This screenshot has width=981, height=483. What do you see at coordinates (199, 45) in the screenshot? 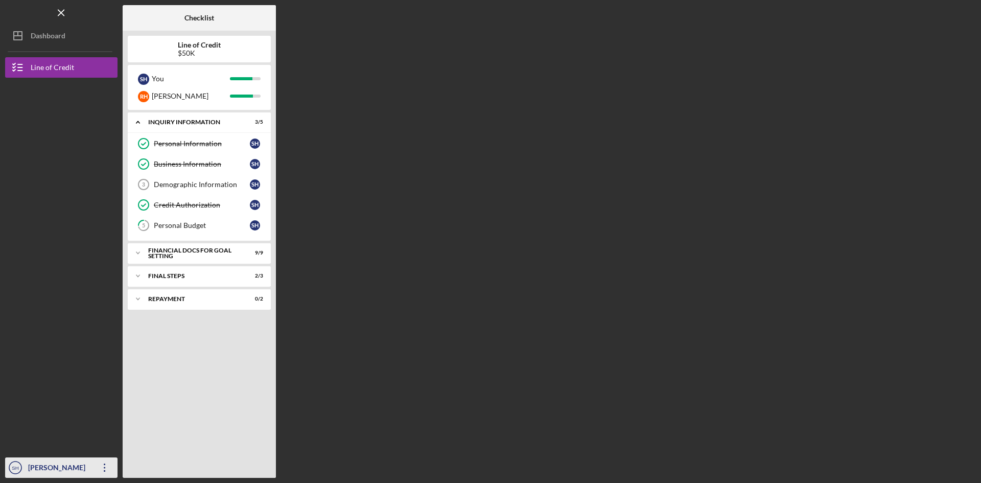
I see `b: Line of Credit` at bounding box center [199, 45].